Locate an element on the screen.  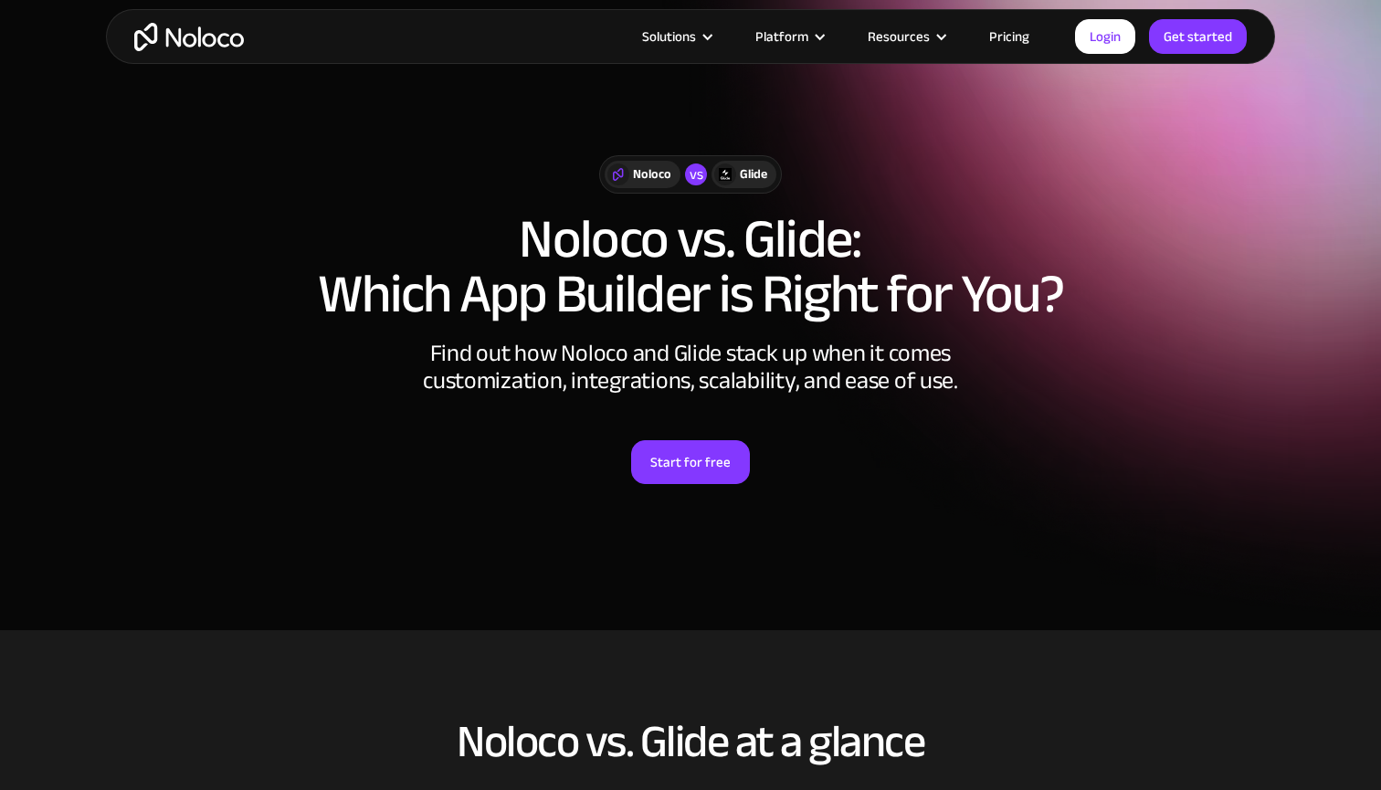
div: Find out how Noloco and Glide stack up when it comes customization, integrations, scalability, an... is located at coordinates (691, 367).